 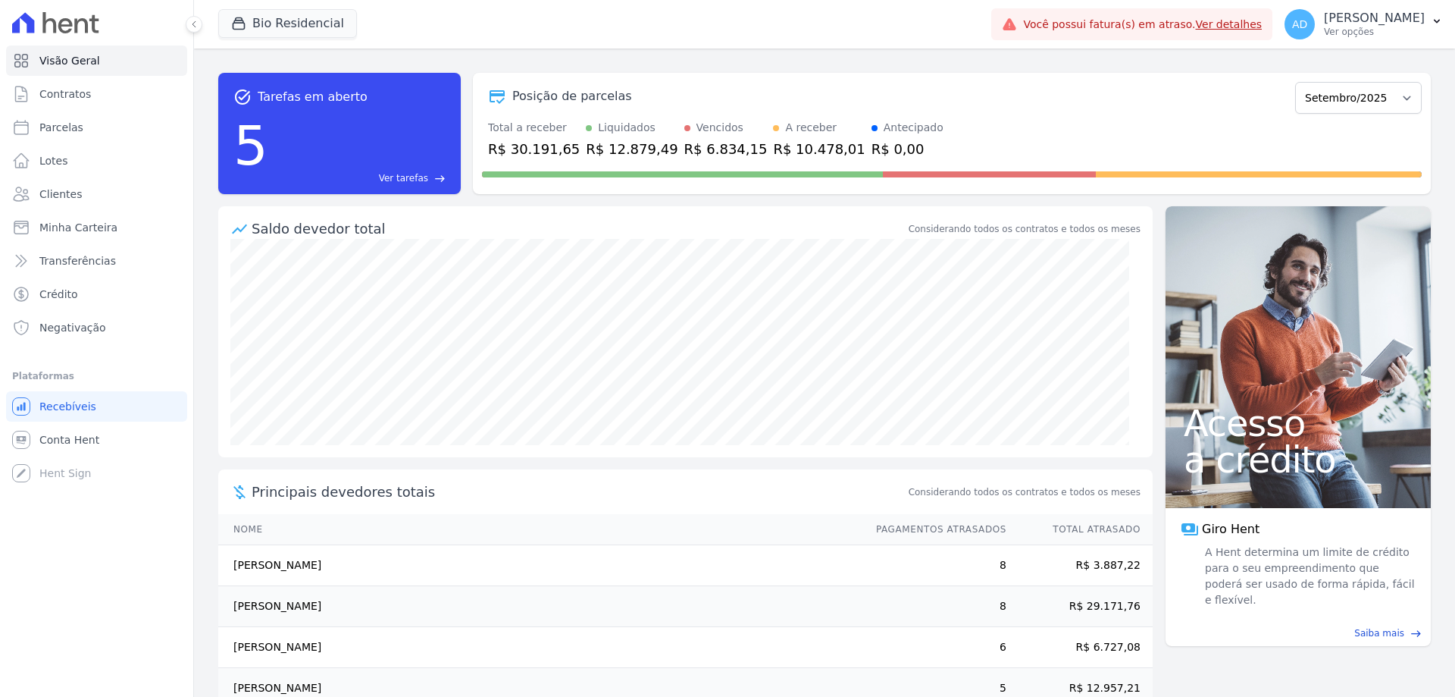 I want to click on span: Crédito, so click(x=58, y=294).